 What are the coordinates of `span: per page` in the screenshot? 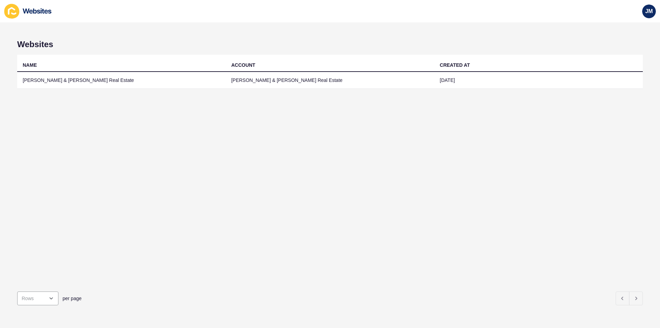 It's located at (72, 298).